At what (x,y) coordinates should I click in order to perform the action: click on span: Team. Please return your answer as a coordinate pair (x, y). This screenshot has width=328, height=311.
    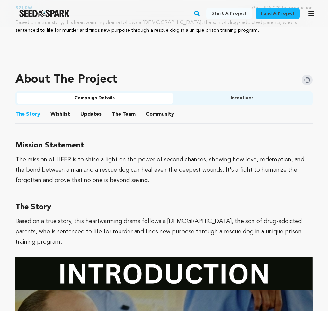
    Looking at the image, I should click on (124, 114).